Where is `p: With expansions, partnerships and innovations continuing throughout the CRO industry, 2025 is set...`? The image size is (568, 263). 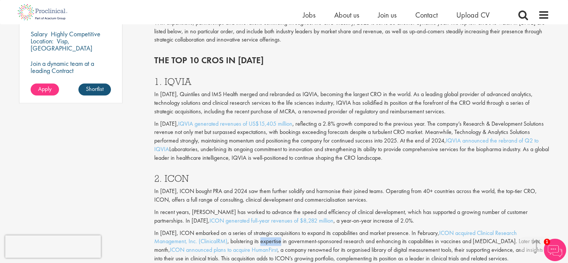
p: With expansions, partnerships and innovations continuing throughout the CRO industry, 2025 is set... is located at coordinates (352, 31).